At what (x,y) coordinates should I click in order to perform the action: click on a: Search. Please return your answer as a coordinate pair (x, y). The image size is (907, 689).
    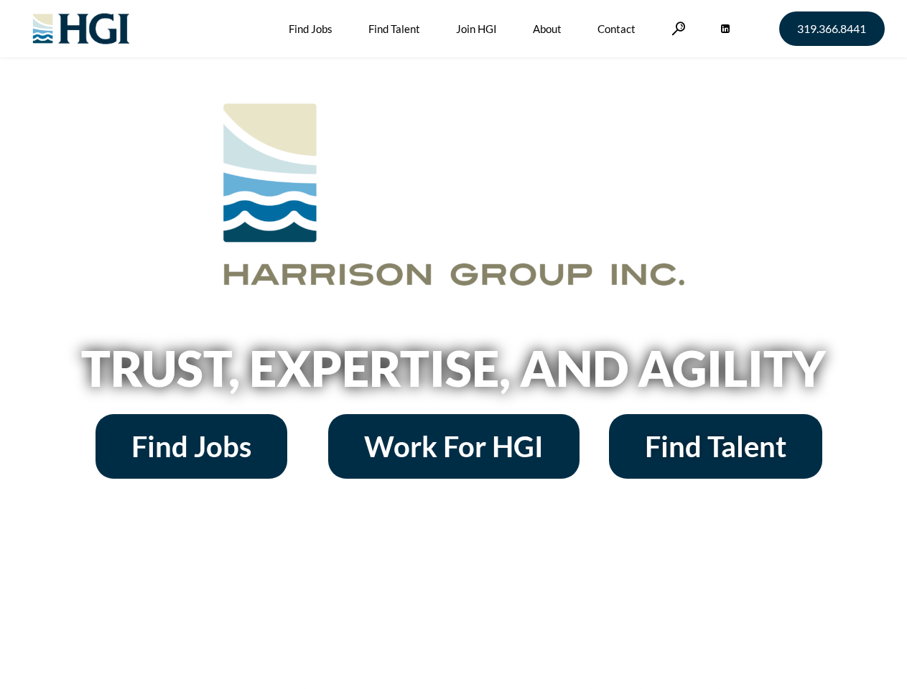
    Looking at the image, I should click on (678, 28).